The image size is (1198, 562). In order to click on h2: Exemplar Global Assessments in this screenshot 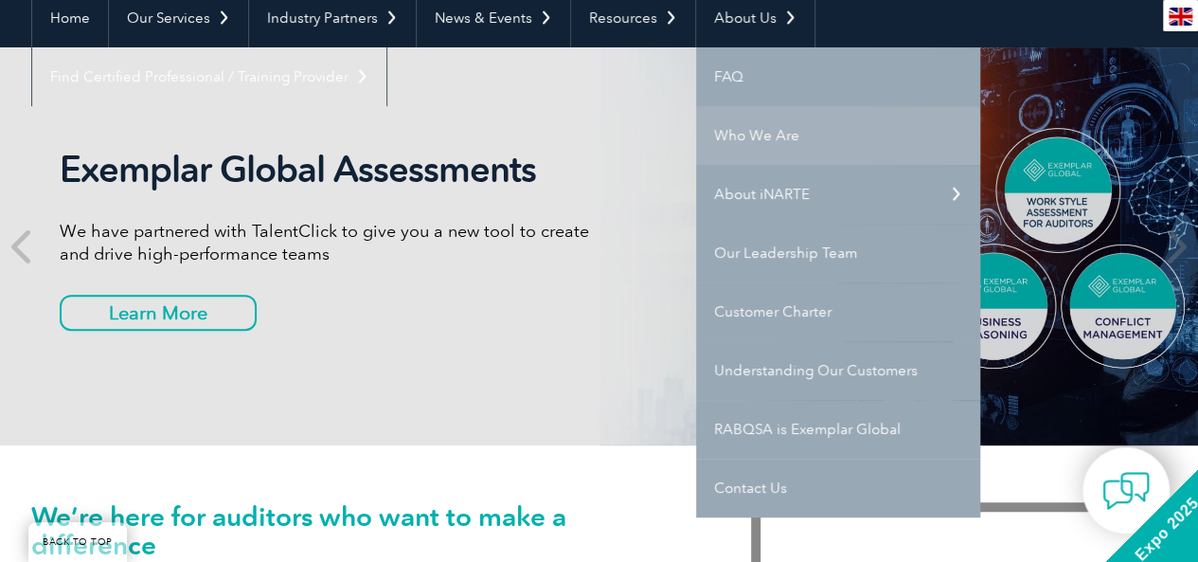, I will do `click(330, 170)`.